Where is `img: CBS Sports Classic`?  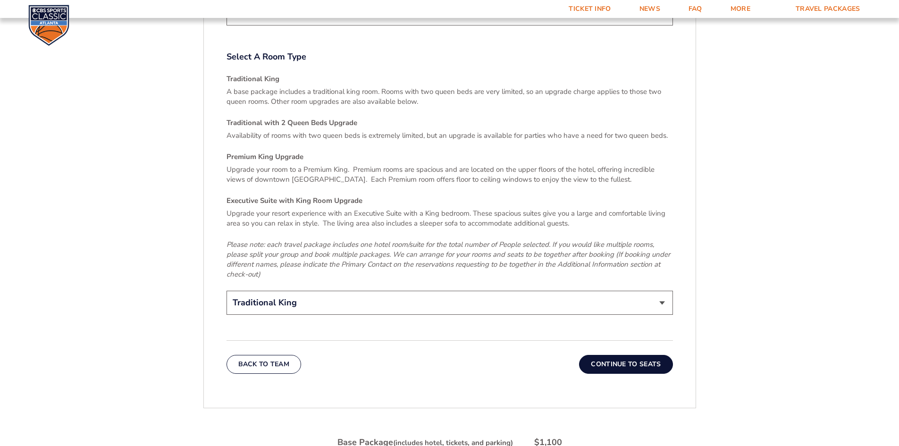 img: CBS Sports Classic is located at coordinates (49, 25).